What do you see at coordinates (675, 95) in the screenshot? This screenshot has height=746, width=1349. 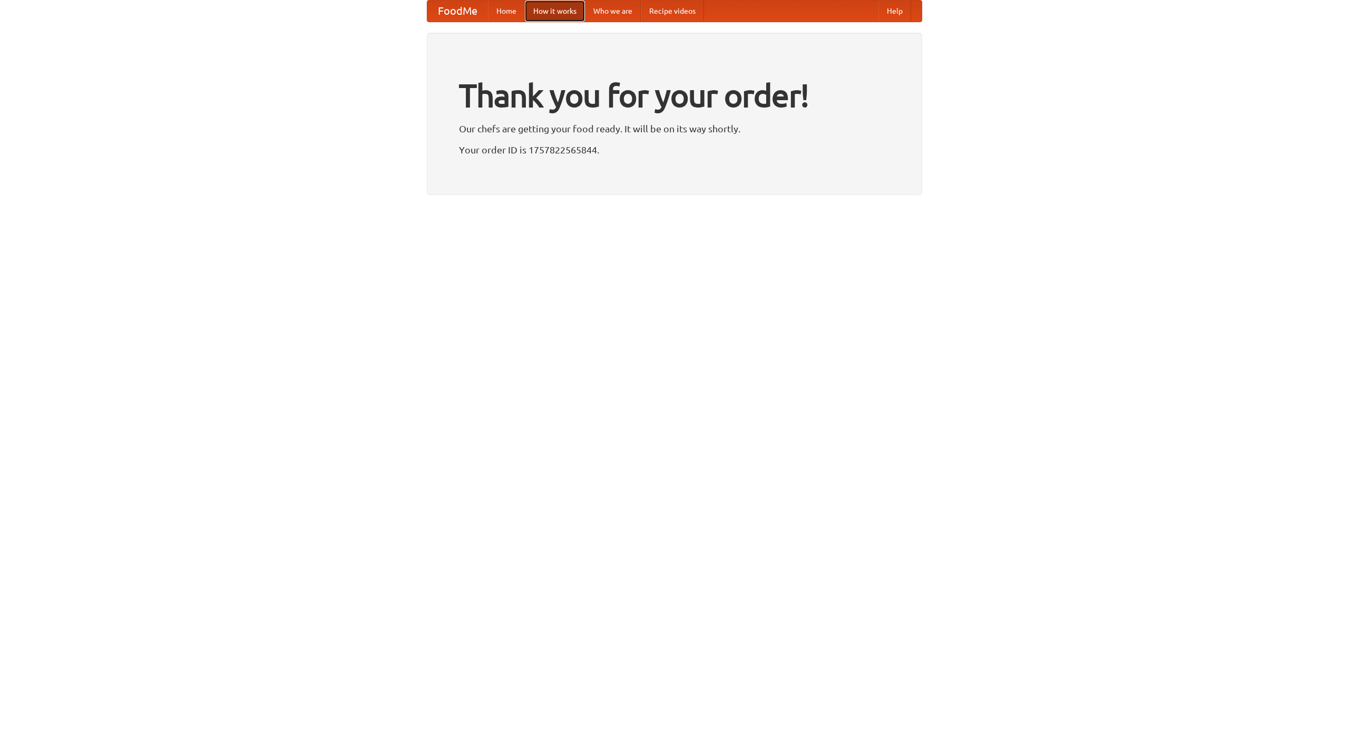 I see `h1: Thank you for your order!` at bounding box center [675, 95].